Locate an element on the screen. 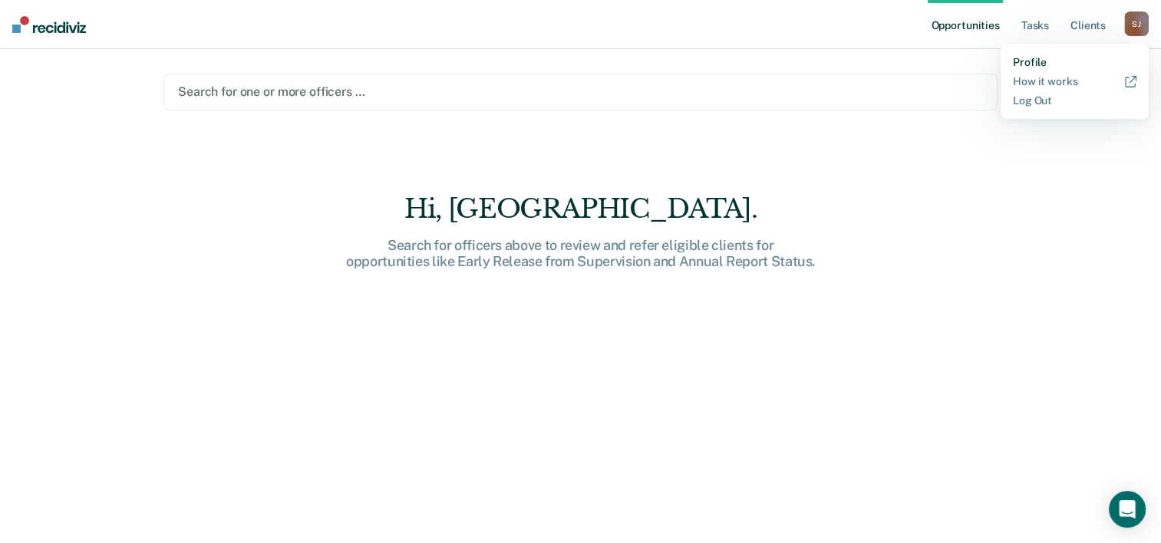 The width and height of the screenshot is (1161, 543). div: Open Intercom Messenger is located at coordinates (1127, 509).